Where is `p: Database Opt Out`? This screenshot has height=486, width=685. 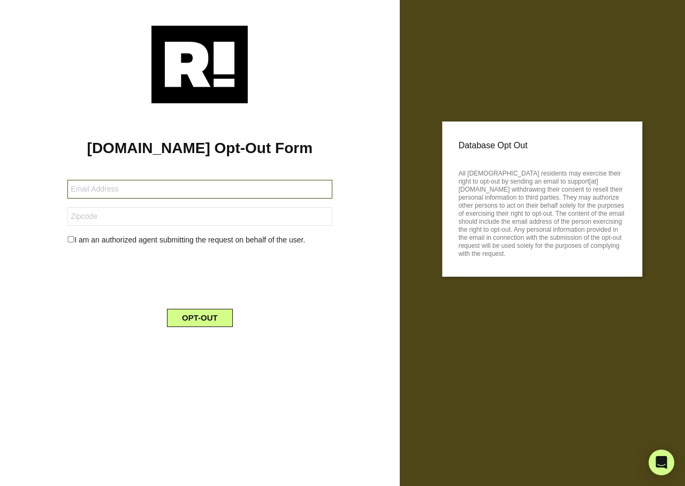 p: Database Opt Out is located at coordinates (542, 146).